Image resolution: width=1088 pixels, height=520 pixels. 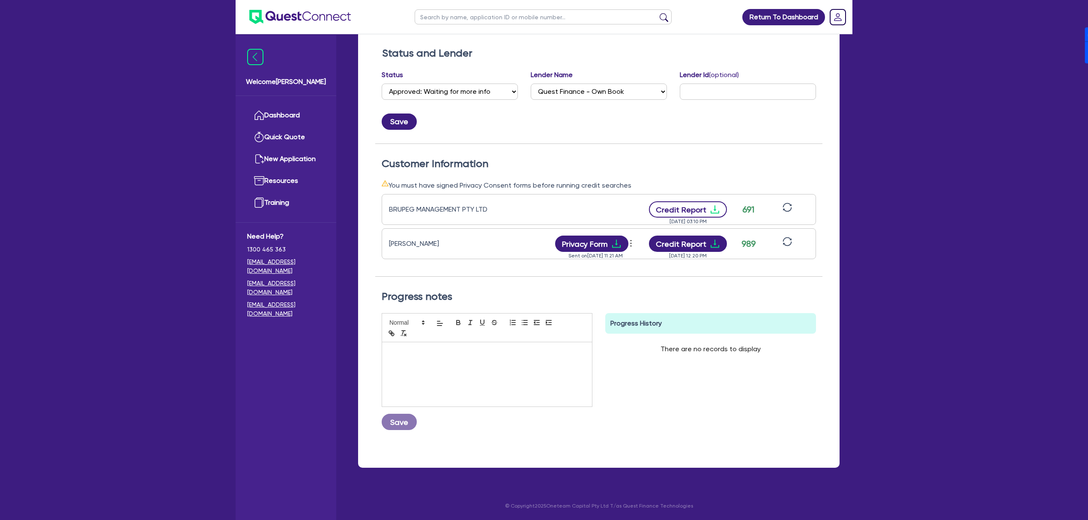 I want to click on span: (optional), so click(x=724, y=75).